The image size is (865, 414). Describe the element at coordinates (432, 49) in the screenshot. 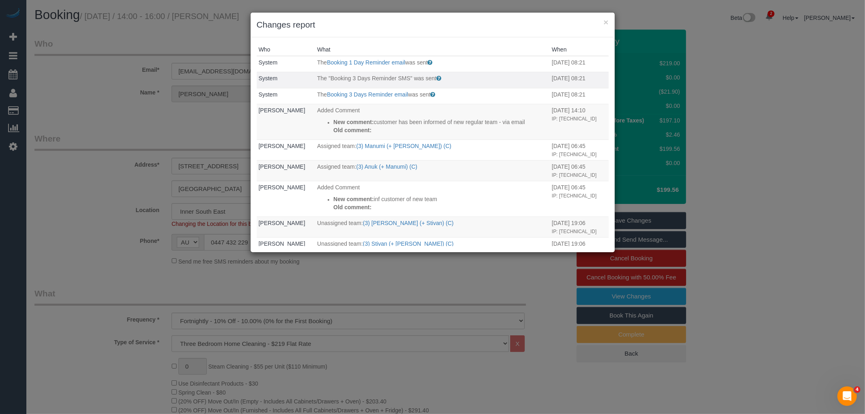

I see `th: What` at that location.